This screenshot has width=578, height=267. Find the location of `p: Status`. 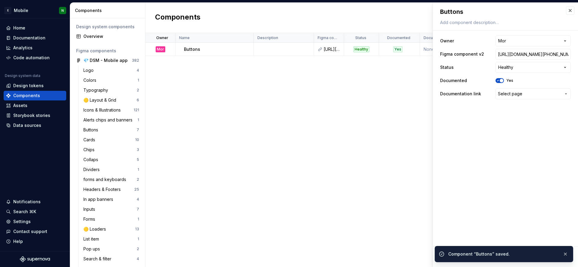

p: Status is located at coordinates (360, 38).